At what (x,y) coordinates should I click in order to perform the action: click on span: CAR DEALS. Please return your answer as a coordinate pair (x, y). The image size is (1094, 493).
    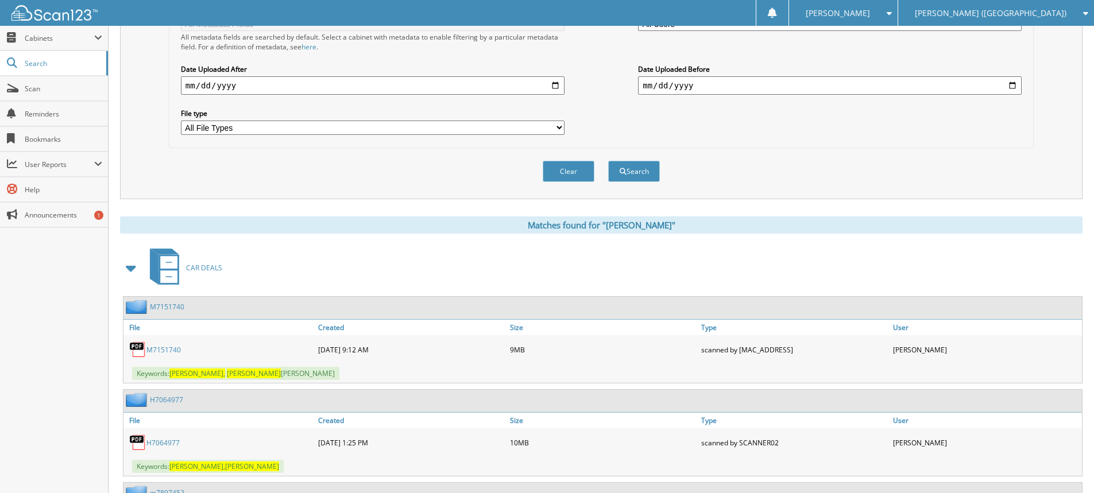
    Looking at the image, I should click on (204, 268).